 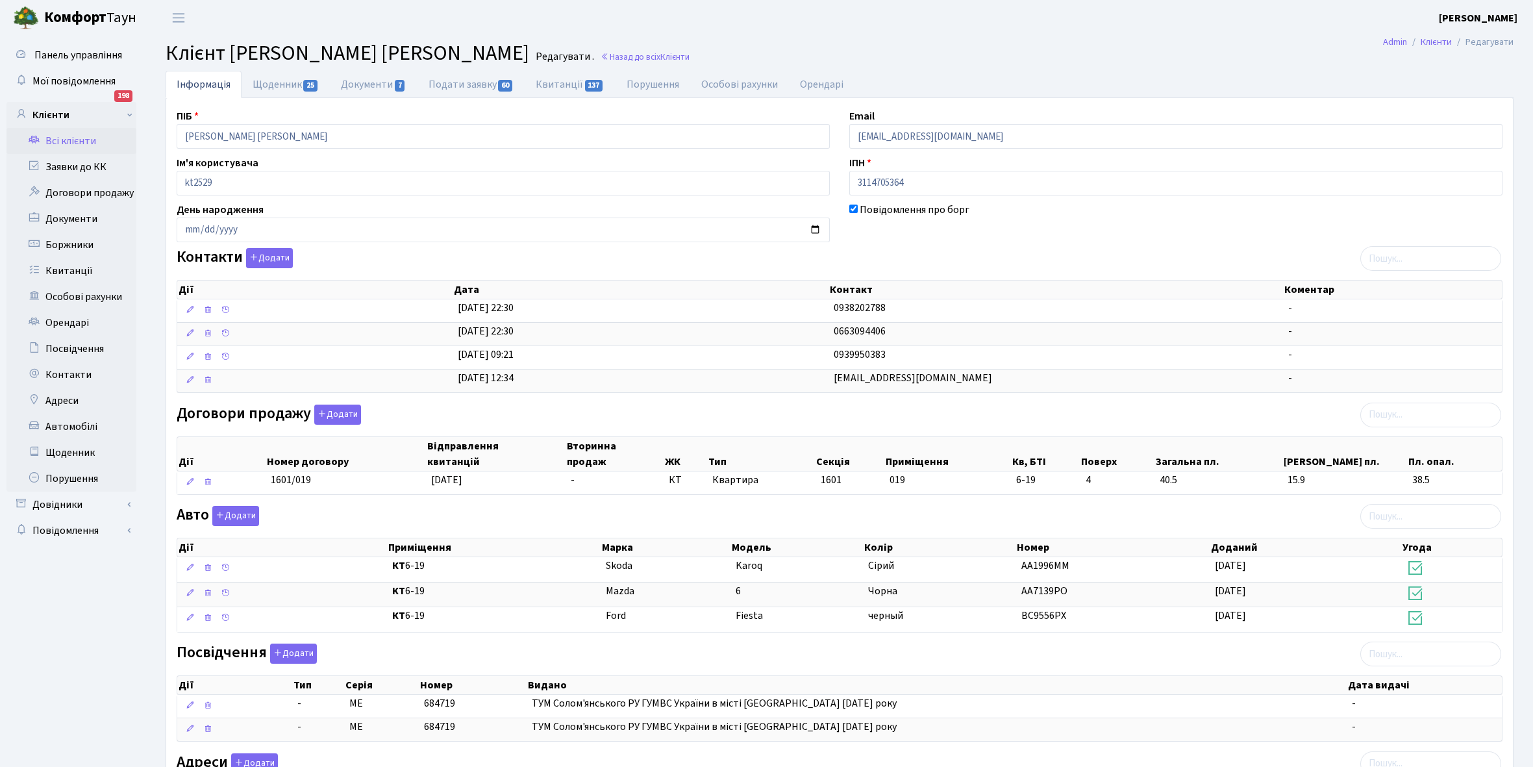 I want to click on a: Адреси, so click(x=71, y=401).